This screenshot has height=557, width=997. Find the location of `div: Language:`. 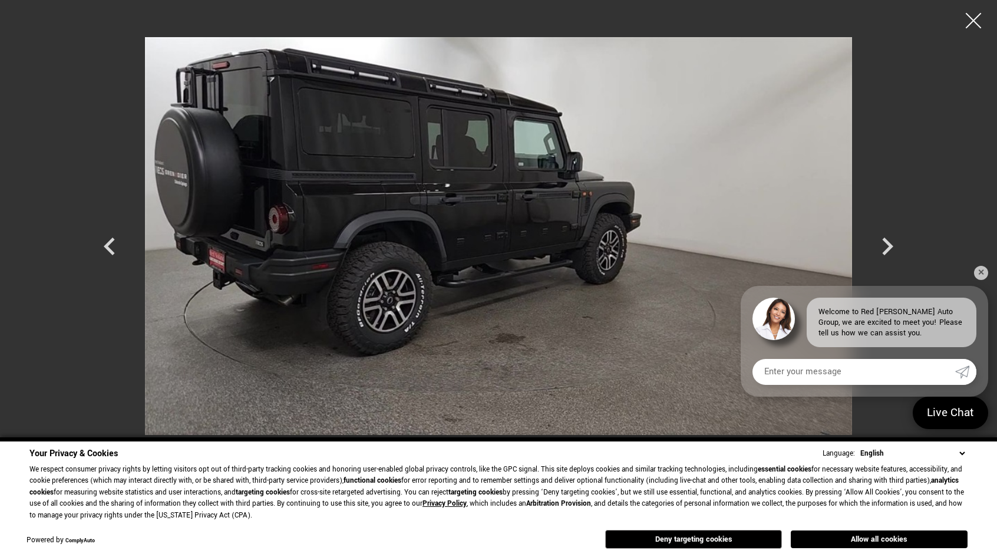

div: Language: is located at coordinates (838, 453).